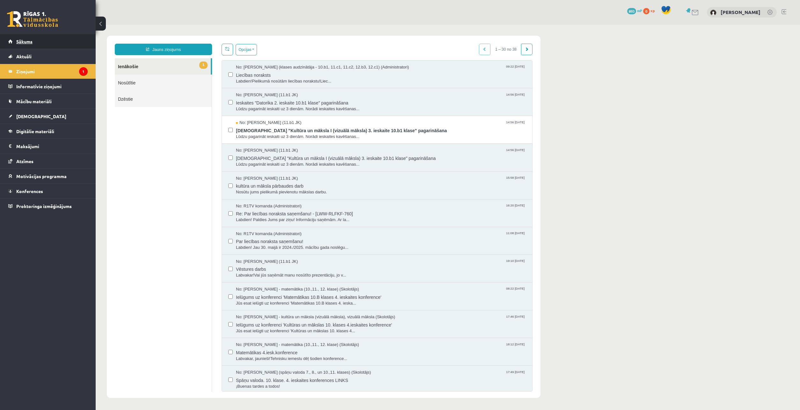 This screenshot has width=800, height=410. Describe the element at coordinates (48, 161) in the screenshot. I see `a: Atzīmes` at that location.